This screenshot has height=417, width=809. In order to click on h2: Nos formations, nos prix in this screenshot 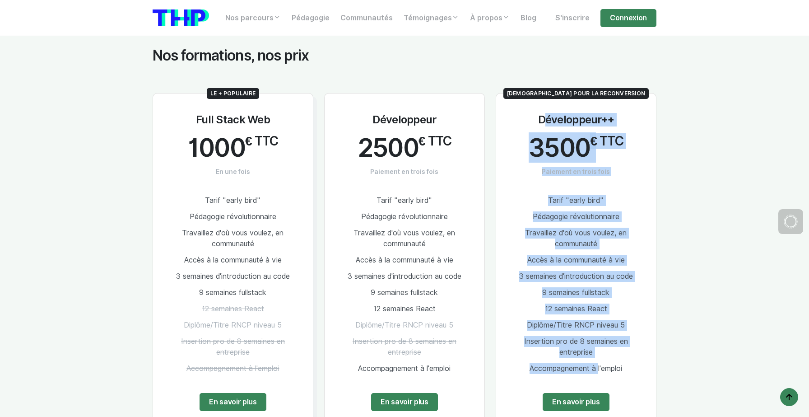, I will do `click(405, 56)`.